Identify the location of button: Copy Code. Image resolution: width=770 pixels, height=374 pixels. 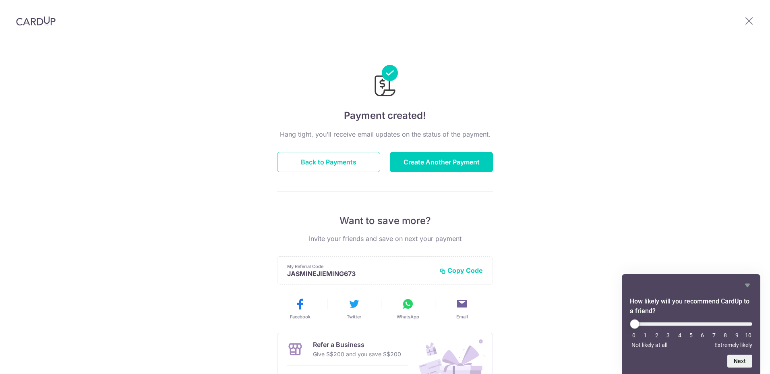
(461, 270).